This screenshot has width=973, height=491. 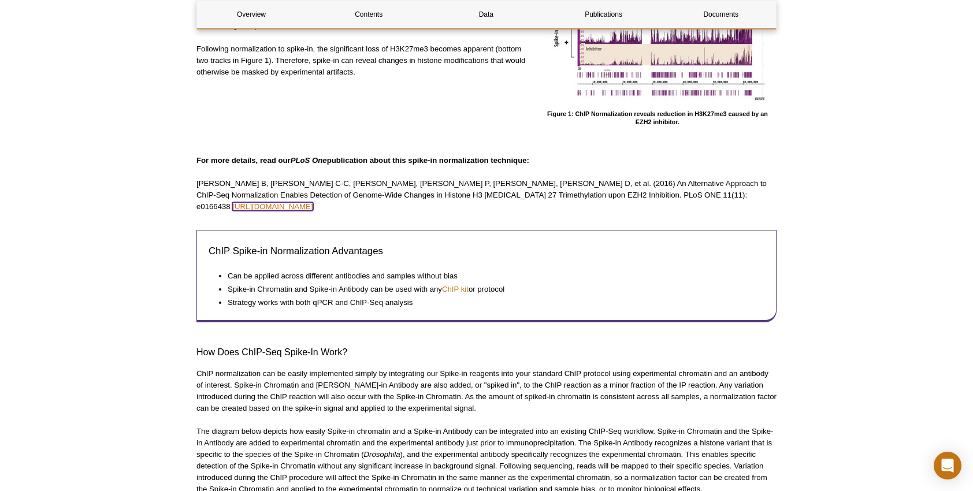 What do you see at coordinates (657, 118) in the screenshot?
I see `h4: Figure 1: ChIP Normalization reveals reduction in H3K27me3 caused by an EZH2 inhibitor.` at bounding box center [657, 118].